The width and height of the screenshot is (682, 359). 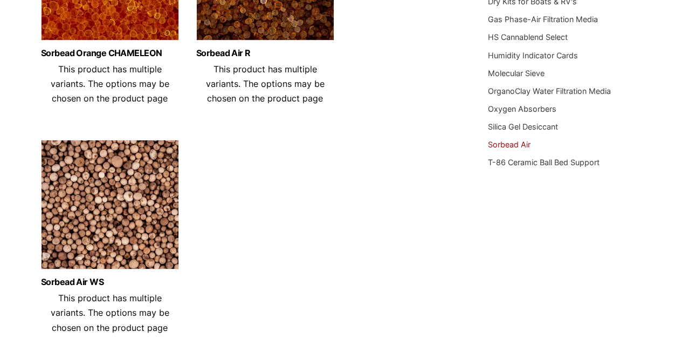 I want to click on a: Gas Phase-Air Filtration Media, so click(x=543, y=19).